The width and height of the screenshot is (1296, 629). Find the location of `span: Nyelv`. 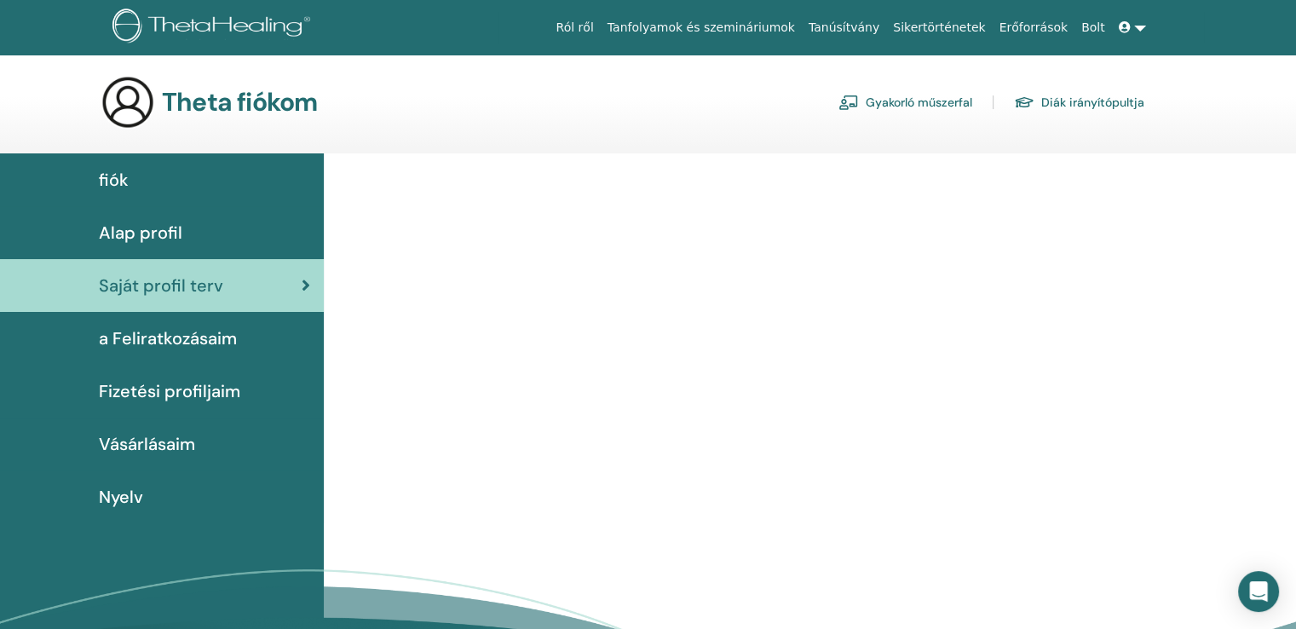

span: Nyelv is located at coordinates (121, 497).